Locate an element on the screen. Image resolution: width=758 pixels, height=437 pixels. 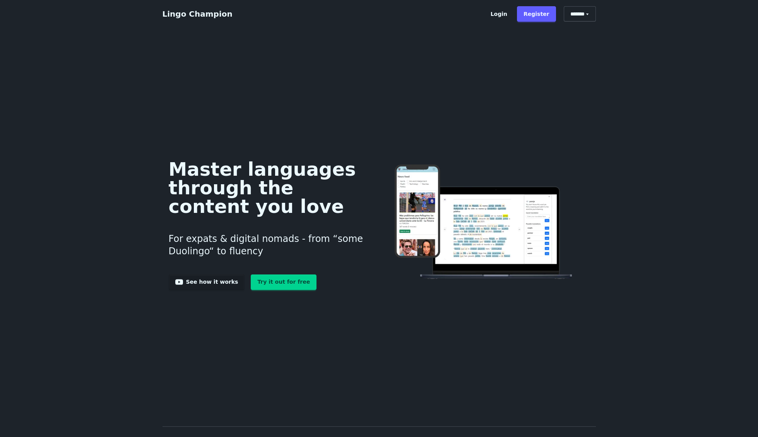
h3: For expats & digital nomads - from “some Duolingo“ to fluency is located at coordinates (268, 245).